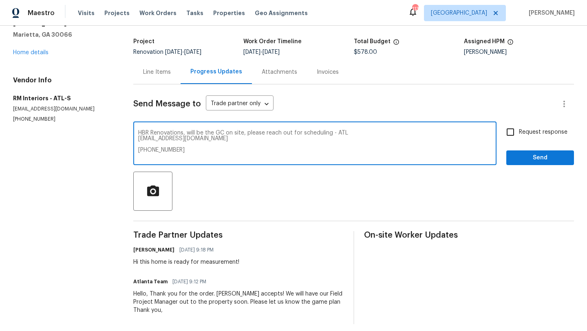 The width and height of the screenshot is (587, 331). I want to click on div: Invoices, so click(328, 72).